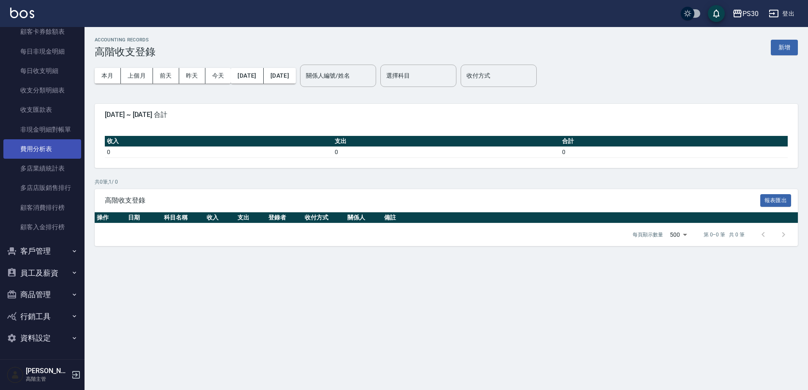 The image size is (808, 390). What do you see at coordinates (284, 218) in the screenshot?
I see `th: 登錄者` at bounding box center [284, 218].